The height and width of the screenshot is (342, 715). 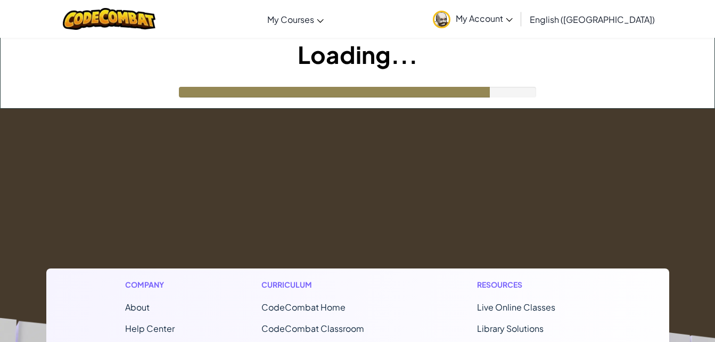 I want to click on h1: Company, so click(x=150, y=284).